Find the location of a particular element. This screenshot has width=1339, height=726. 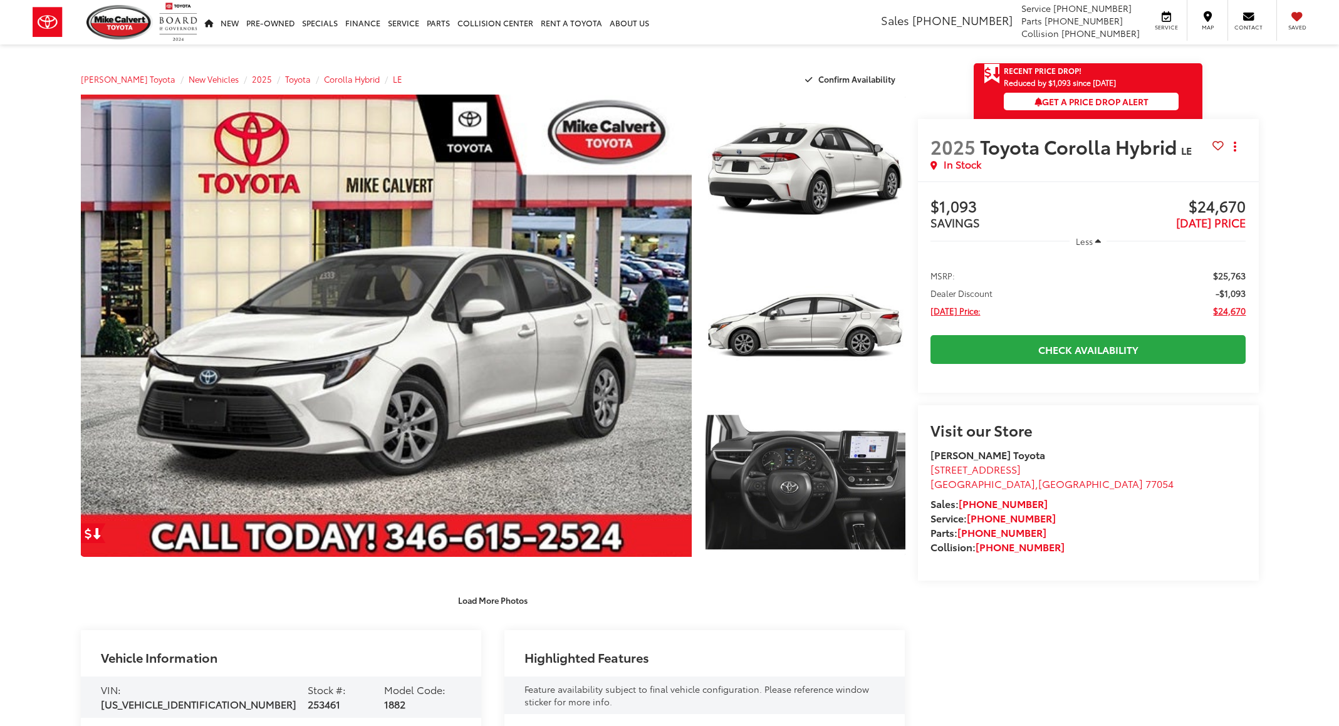

h2: Highlighted Features is located at coordinates (586, 657).